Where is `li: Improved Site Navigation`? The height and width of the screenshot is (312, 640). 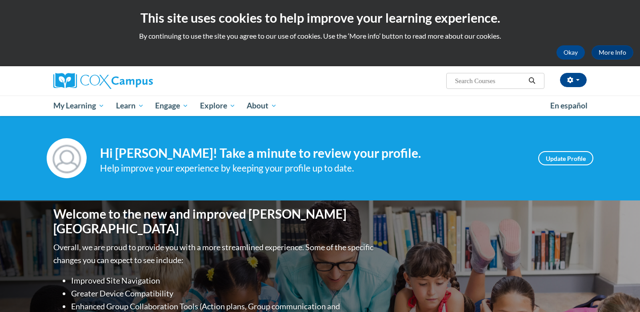
li: Improved Site Navigation is located at coordinates (223, 281).